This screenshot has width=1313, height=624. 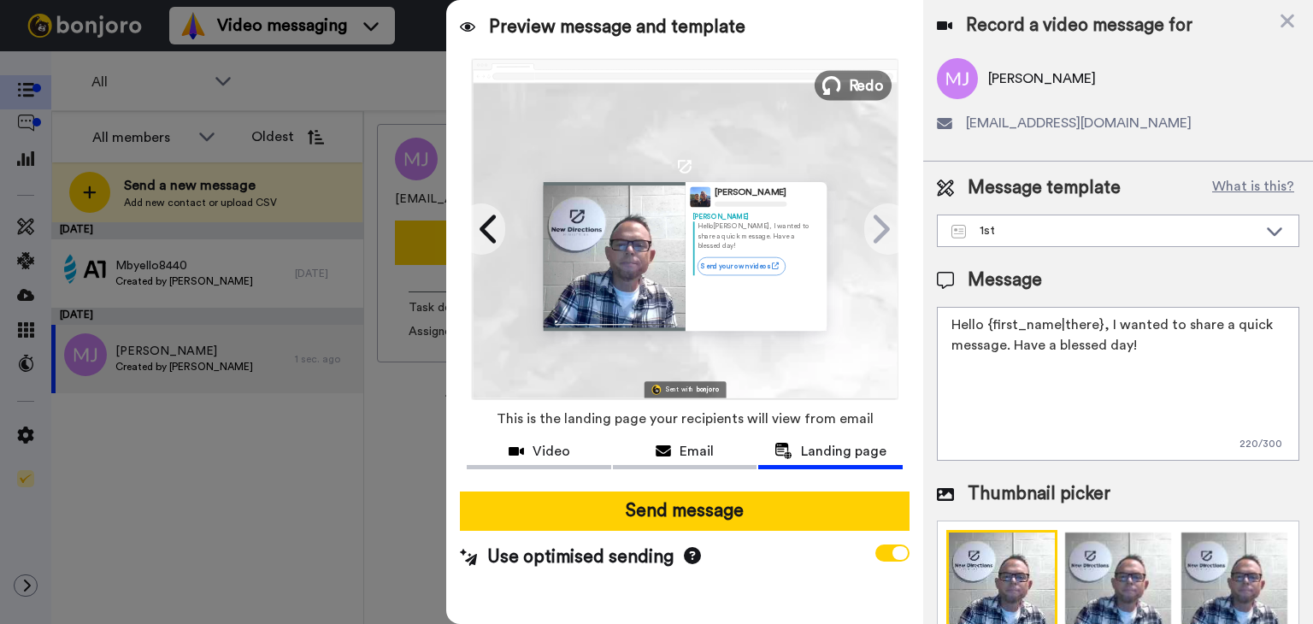 I want to click on span: Message, so click(x=1005, y=280).